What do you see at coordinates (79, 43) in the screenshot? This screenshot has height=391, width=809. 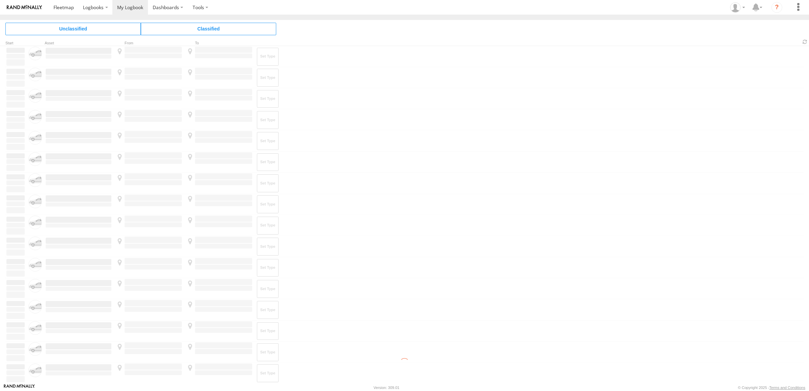 I see `div: Asset` at bounding box center [79, 43].